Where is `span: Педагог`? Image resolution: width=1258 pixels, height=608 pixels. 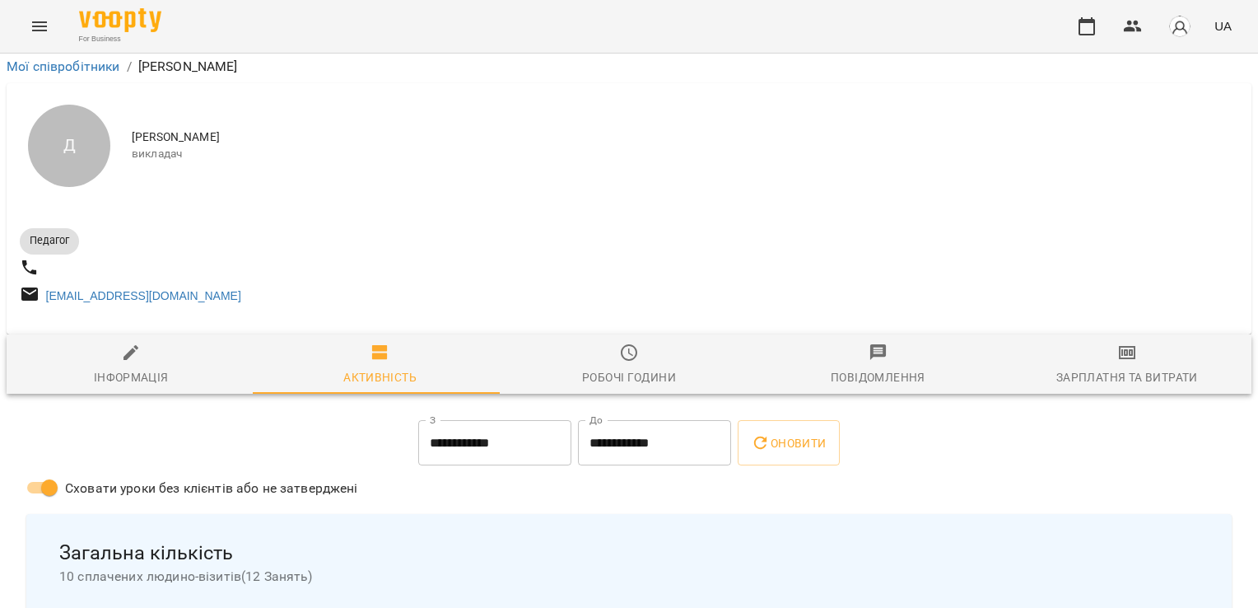
span: Педагог is located at coordinates (49, 240).